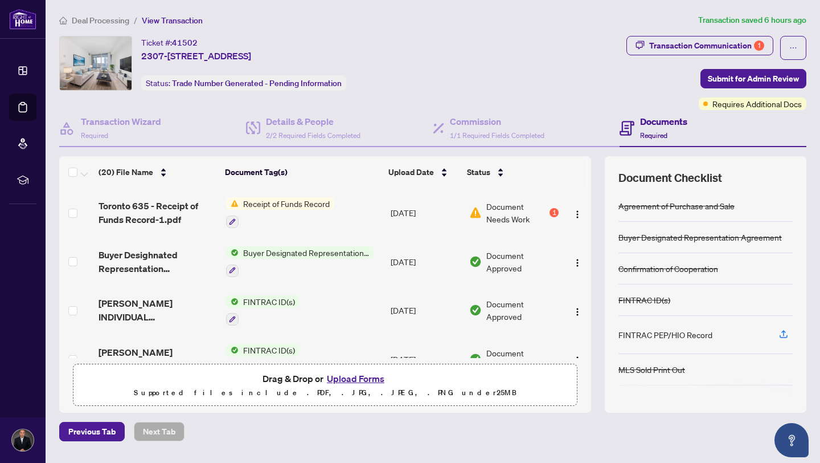  Describe the element at coordinates (757, 104) in the screenshot. I see `span: Requires Additional Docs` at that location.